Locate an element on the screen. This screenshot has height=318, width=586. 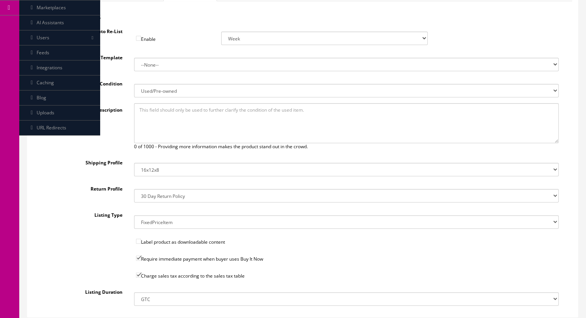
label: Require immediate payment when buyer uses Buy It Now is located at coordinates (347, 257).